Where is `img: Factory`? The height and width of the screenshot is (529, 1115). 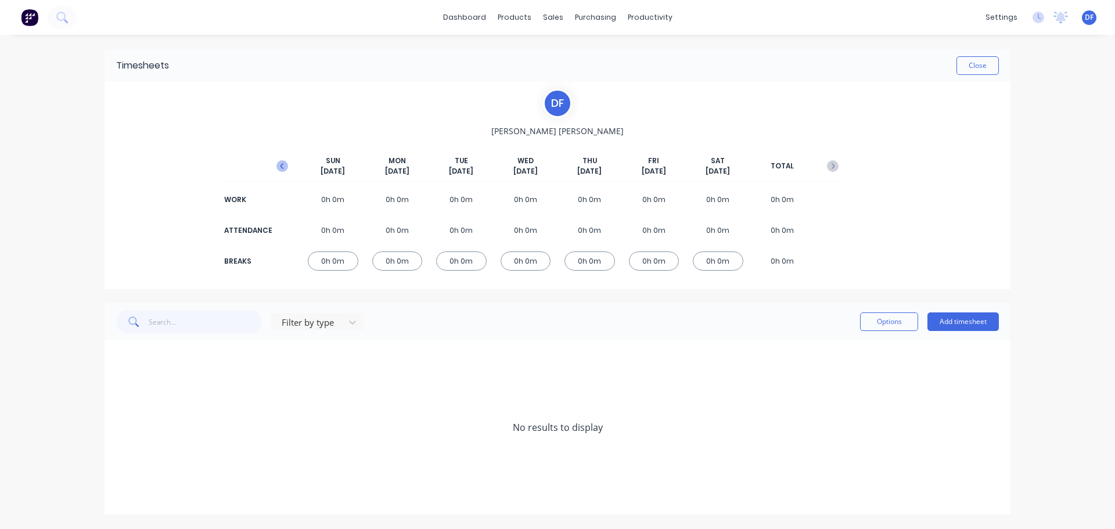 img: Factory is located at coordinates (30, 17).